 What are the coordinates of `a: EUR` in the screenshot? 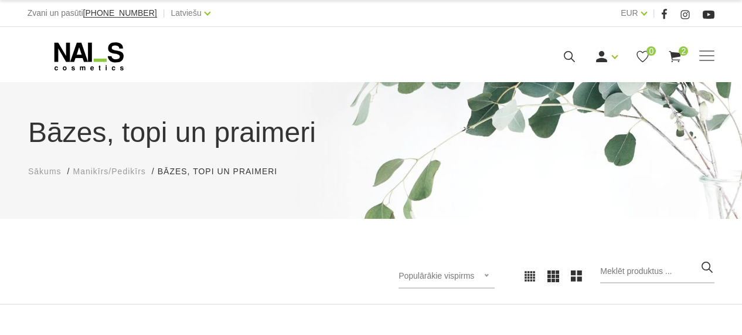 It's located at (630, 13).